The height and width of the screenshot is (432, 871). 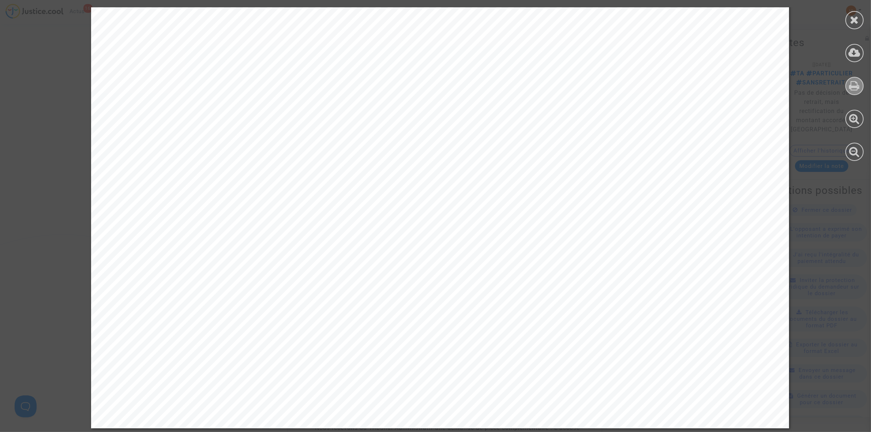 I want to click on span: s, so click(x=372, y=280).